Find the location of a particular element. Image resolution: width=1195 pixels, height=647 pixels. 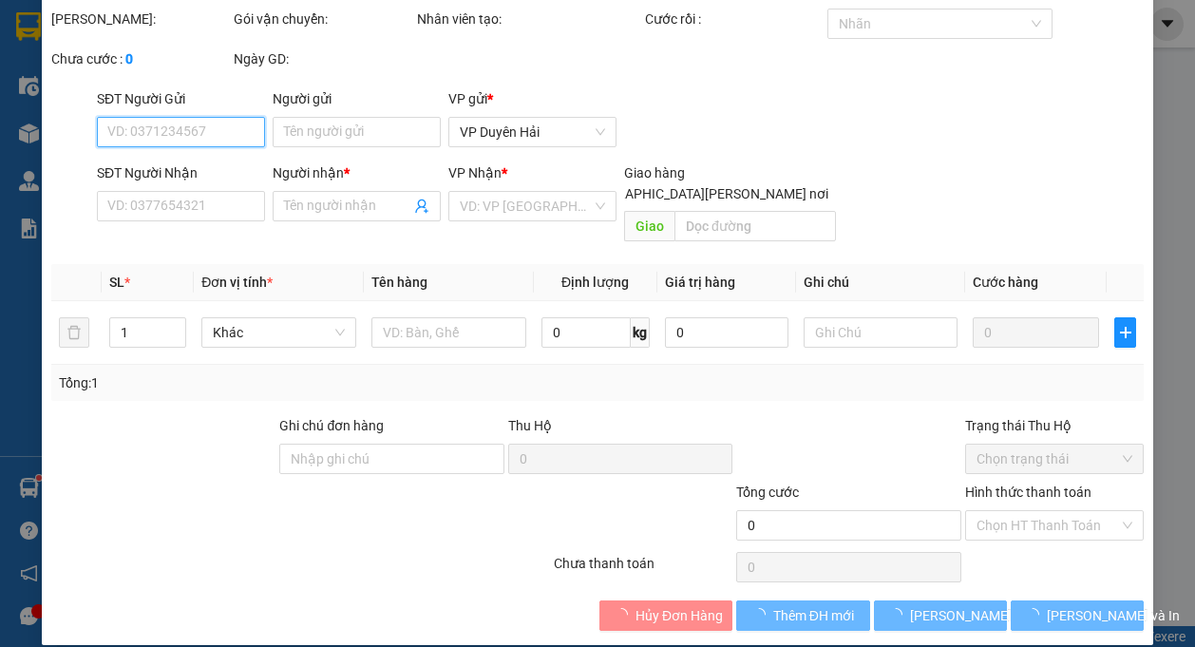

input: Dọc đường is located at coordinates (755, 226).